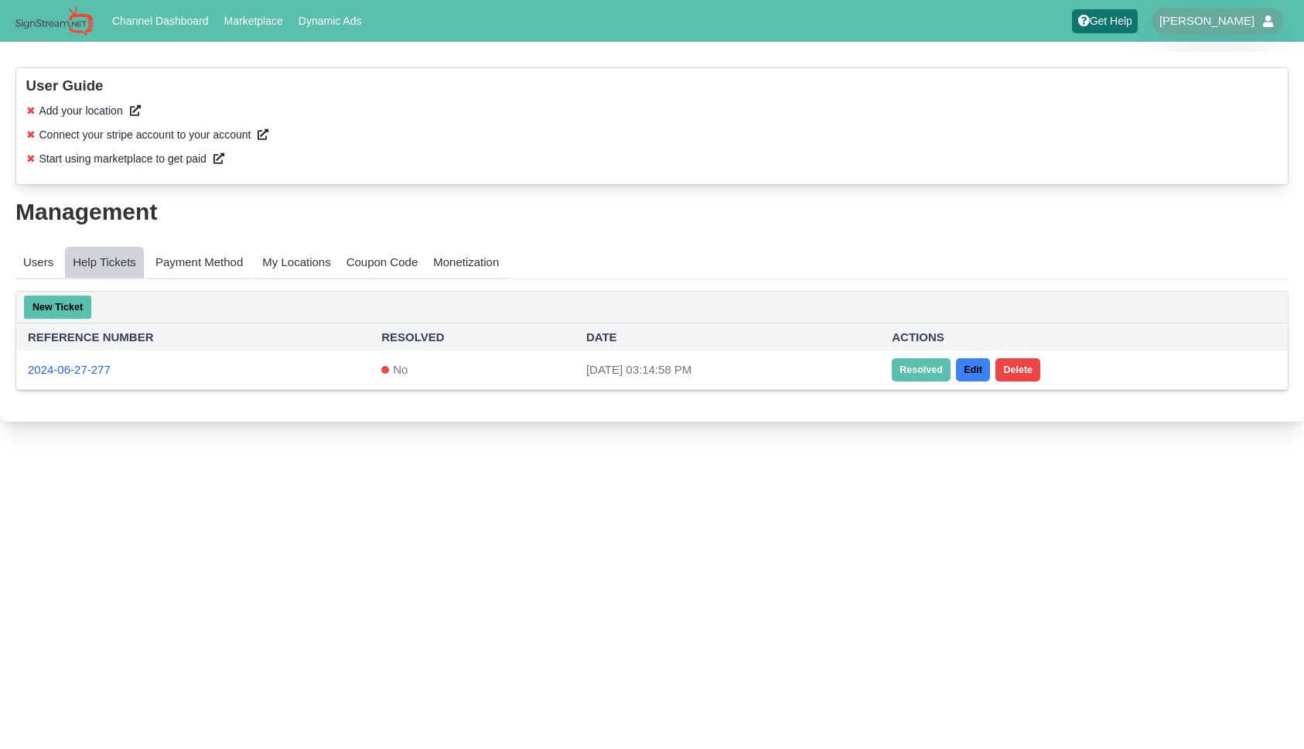  What do you see at coordinates (296, 263) in the screenshot?
I see `a: My Locations` at bounding box center [296, 263].